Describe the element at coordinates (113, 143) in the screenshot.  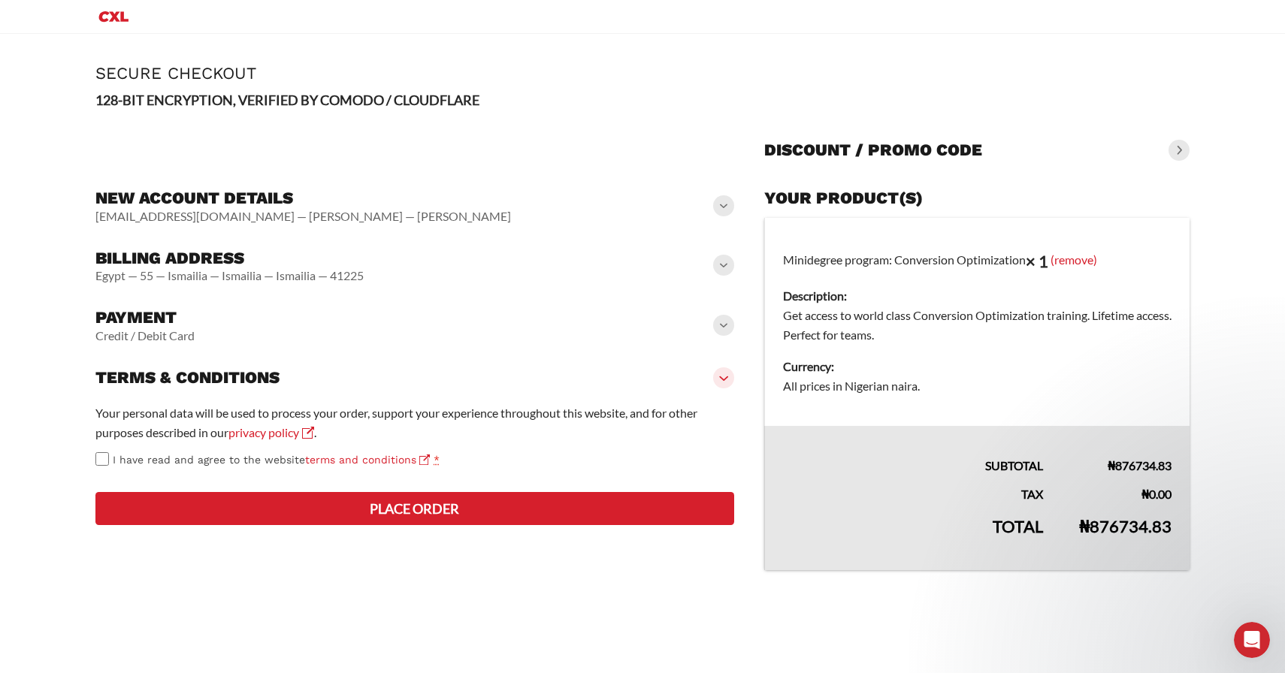
I see `div: Is that what you were looking for?` at that location.